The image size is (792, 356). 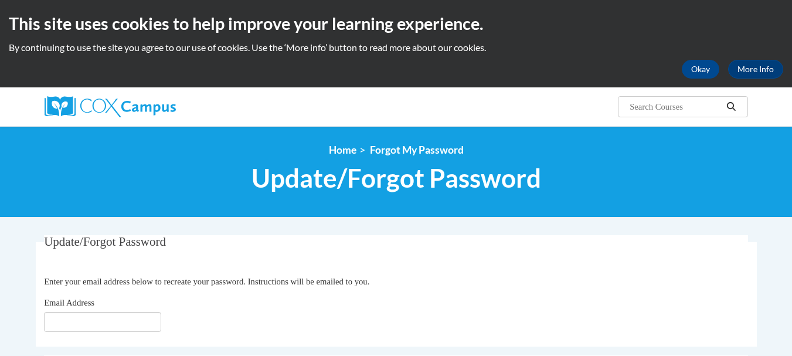 I want to click on span: Enter your email address below to recreate your password. Instructions will be emailed to you., so click(x=206, y=281).